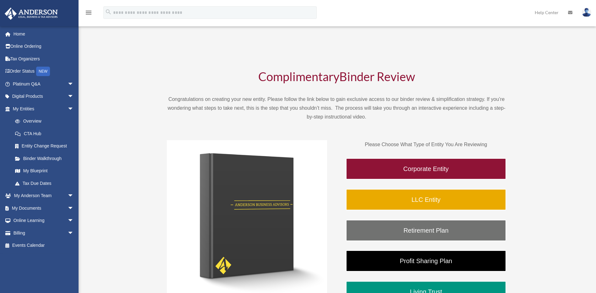  What do you see at coordinates (44, 196) in the screenshot?
I see `a: My Anderson Teamarrow_drop_down` at bounding box center [44, 196].